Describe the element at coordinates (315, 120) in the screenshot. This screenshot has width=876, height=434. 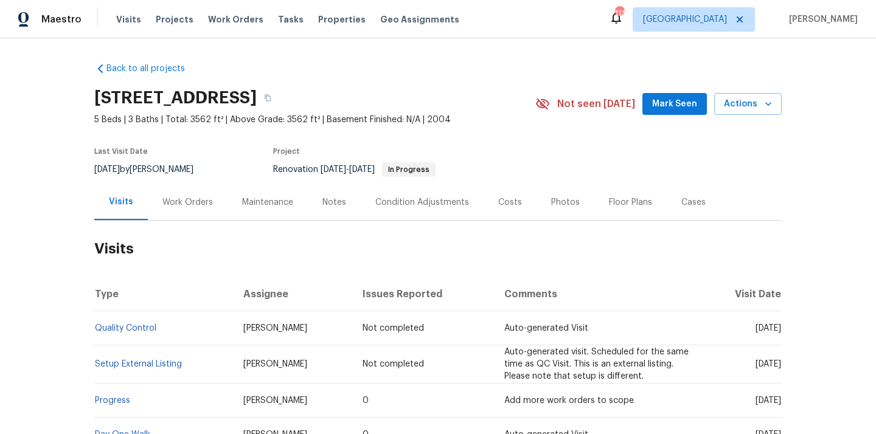
I see `span: 5 Beds | 3 Baths | Total: 3562 ft² | Above Grade: 3562 ft² | Basement Finished: N/A | 2004` at that location.